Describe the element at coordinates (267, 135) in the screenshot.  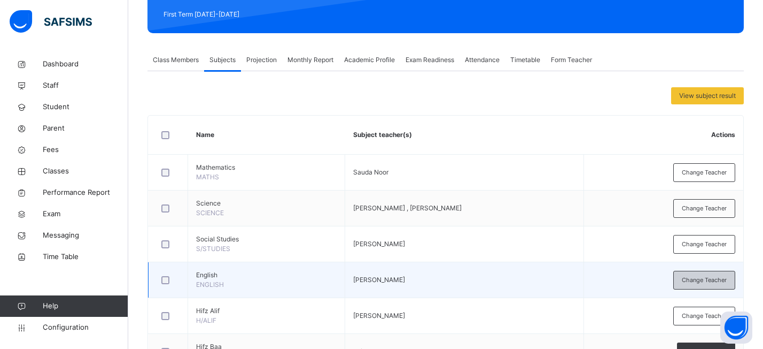
I see `th: Name` at that location.